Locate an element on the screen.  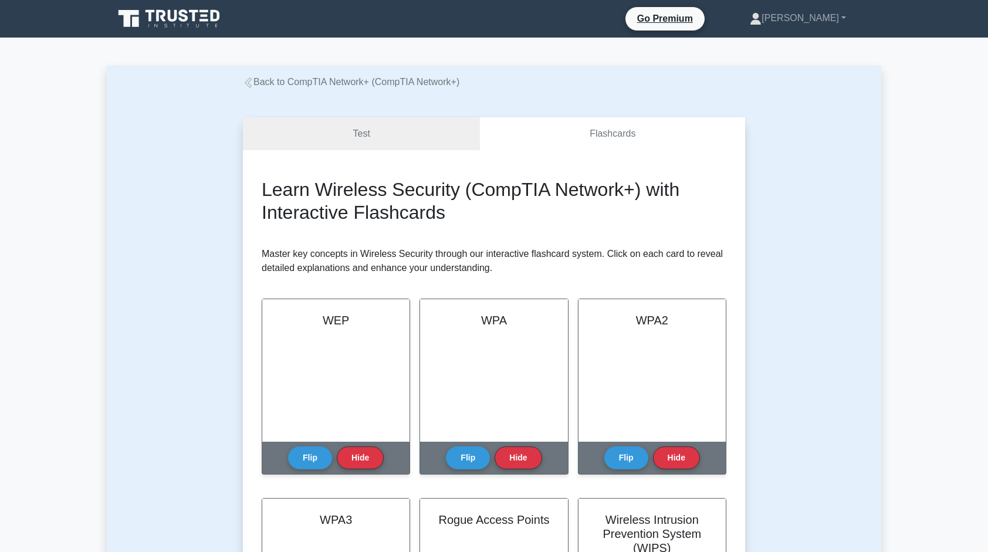
h2: Rogue Access Points is located at coordinates (493, 520).